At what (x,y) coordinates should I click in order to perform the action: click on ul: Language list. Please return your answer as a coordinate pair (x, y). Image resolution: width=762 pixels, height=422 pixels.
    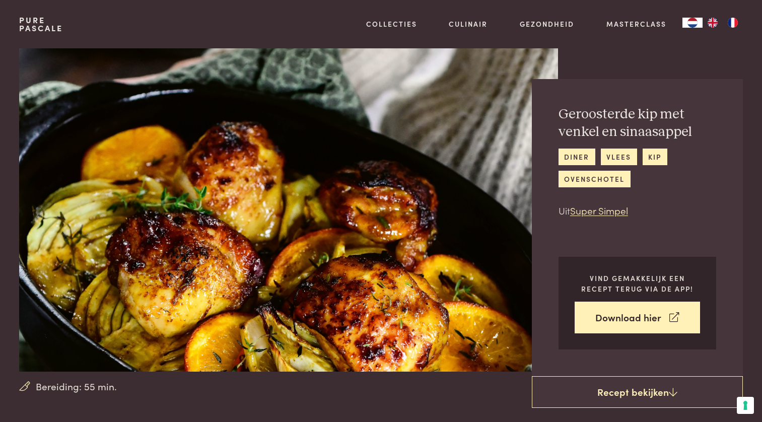
    Looking at the image, I should click on (723, 23).